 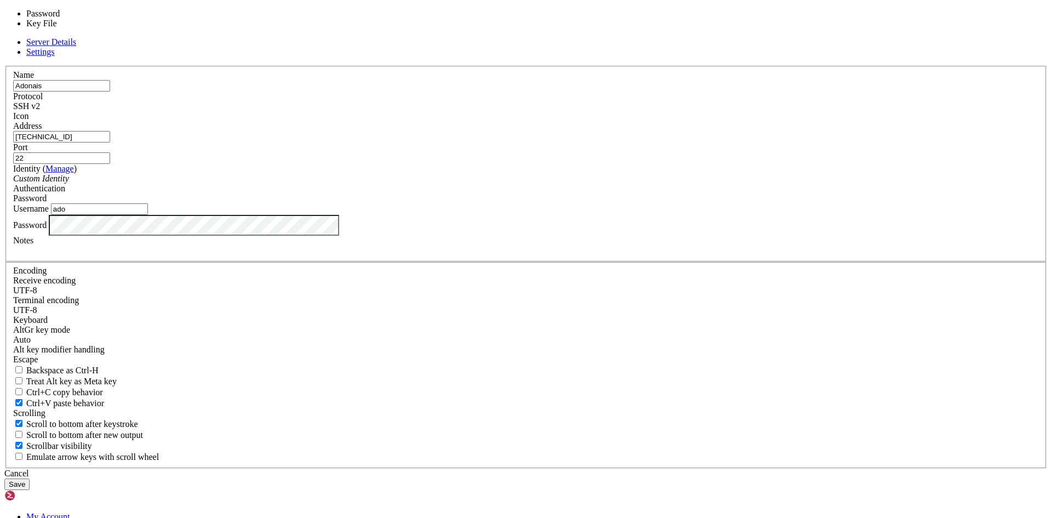 What do you see at coordinates (65, 403) in the screenshot?
I see `span: Ctrl+V paste behavior` at bounding box center [65, 403].